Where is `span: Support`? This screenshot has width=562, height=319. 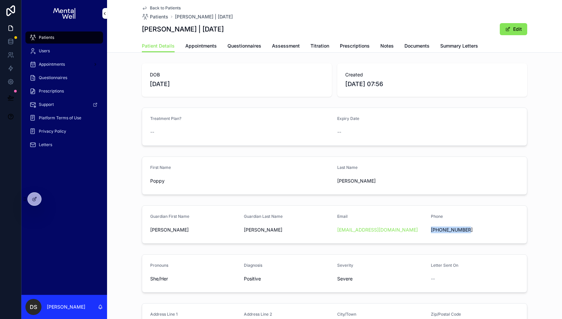
span: Support is located at coordinates (46, 104).